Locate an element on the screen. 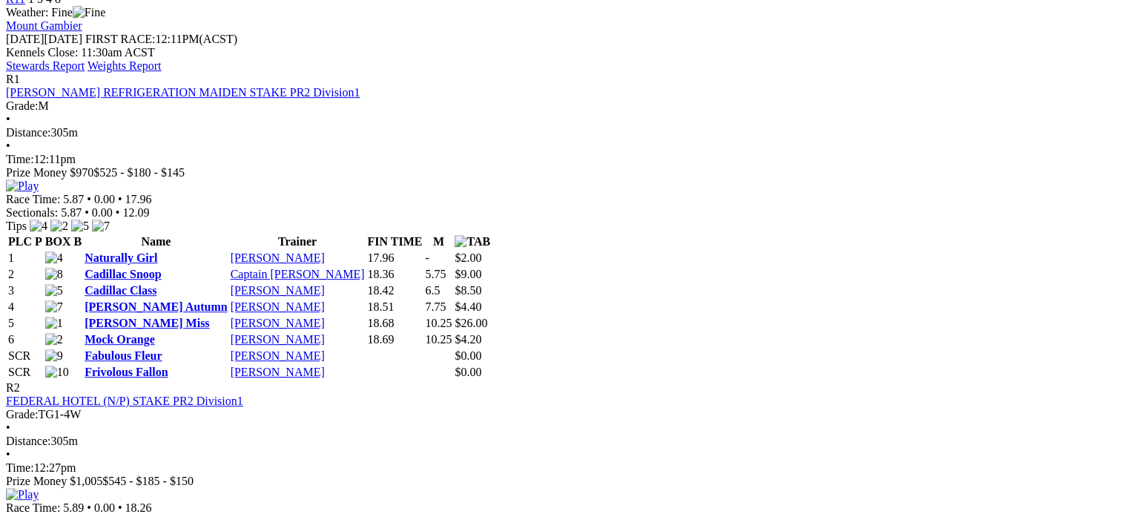  span: 5.89 is located at coordinates (73, 507).